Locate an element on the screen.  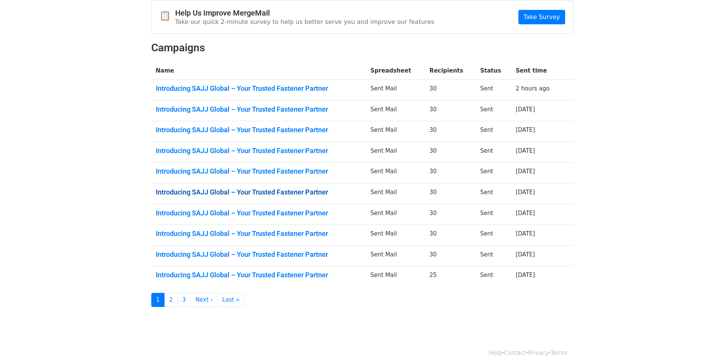
th: Sent time is located at coordinates (537, 71).